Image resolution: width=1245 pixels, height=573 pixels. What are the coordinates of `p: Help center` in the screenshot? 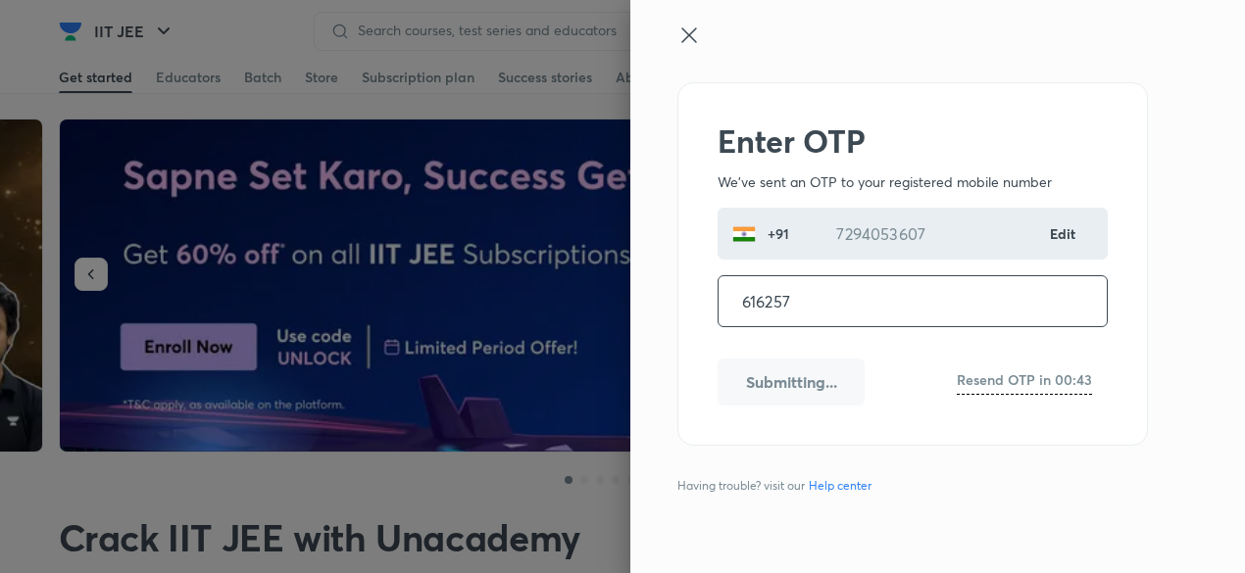 It's located at (840, 486).